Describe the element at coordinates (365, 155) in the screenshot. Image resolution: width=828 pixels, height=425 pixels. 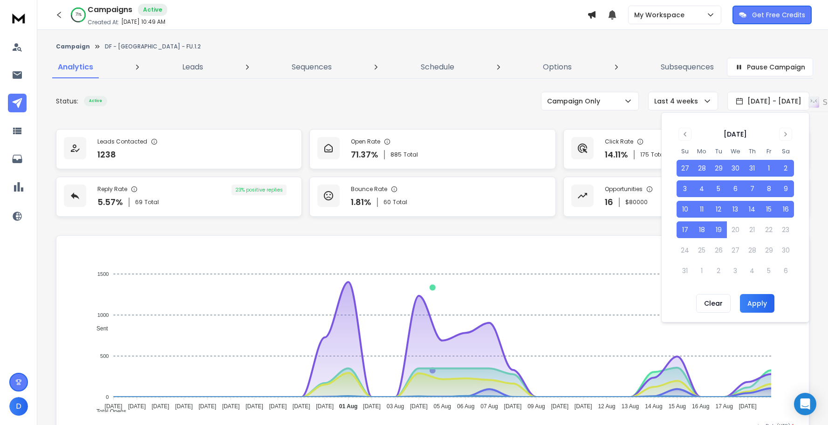
I see `p: 71.37 %` at that location.